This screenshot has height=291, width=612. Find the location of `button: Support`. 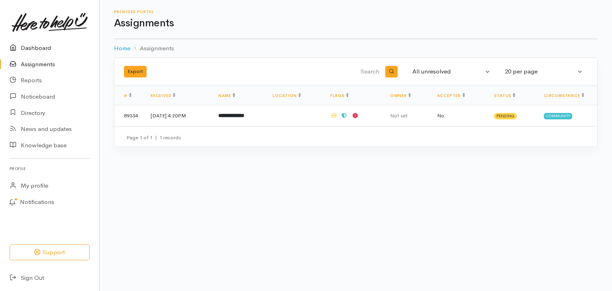

button: Support is located at coordinates (49, 252).